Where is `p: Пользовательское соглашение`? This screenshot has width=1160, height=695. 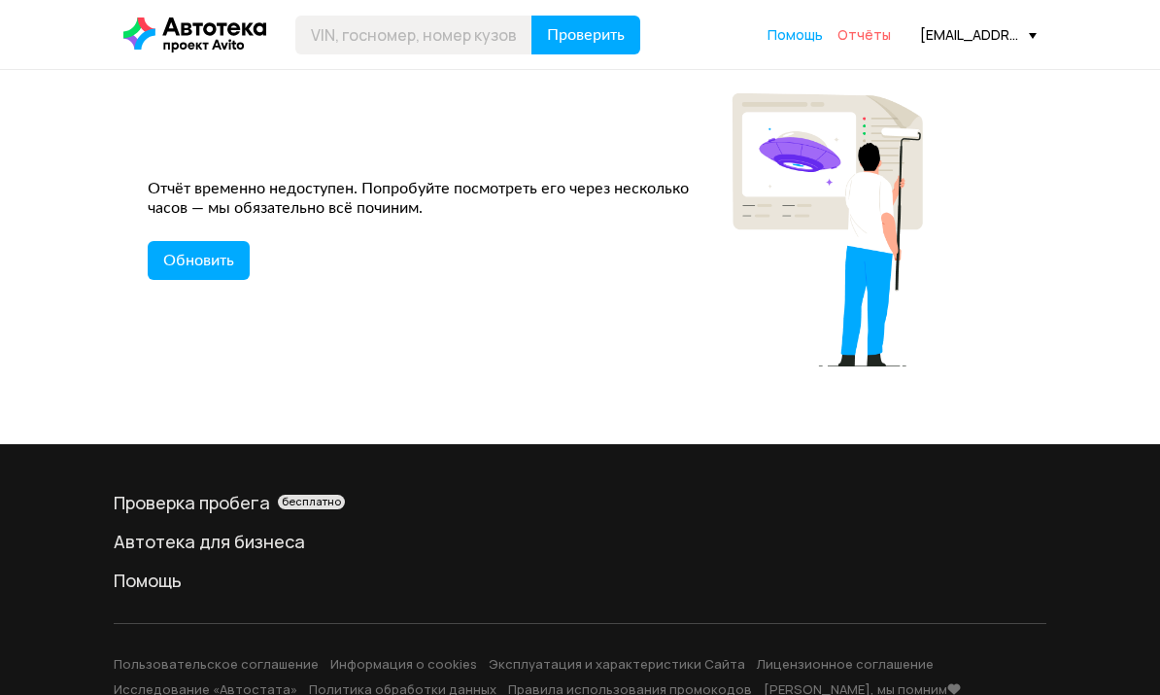
p: Пользовательское соглашение is located at coordinates (216, 664).